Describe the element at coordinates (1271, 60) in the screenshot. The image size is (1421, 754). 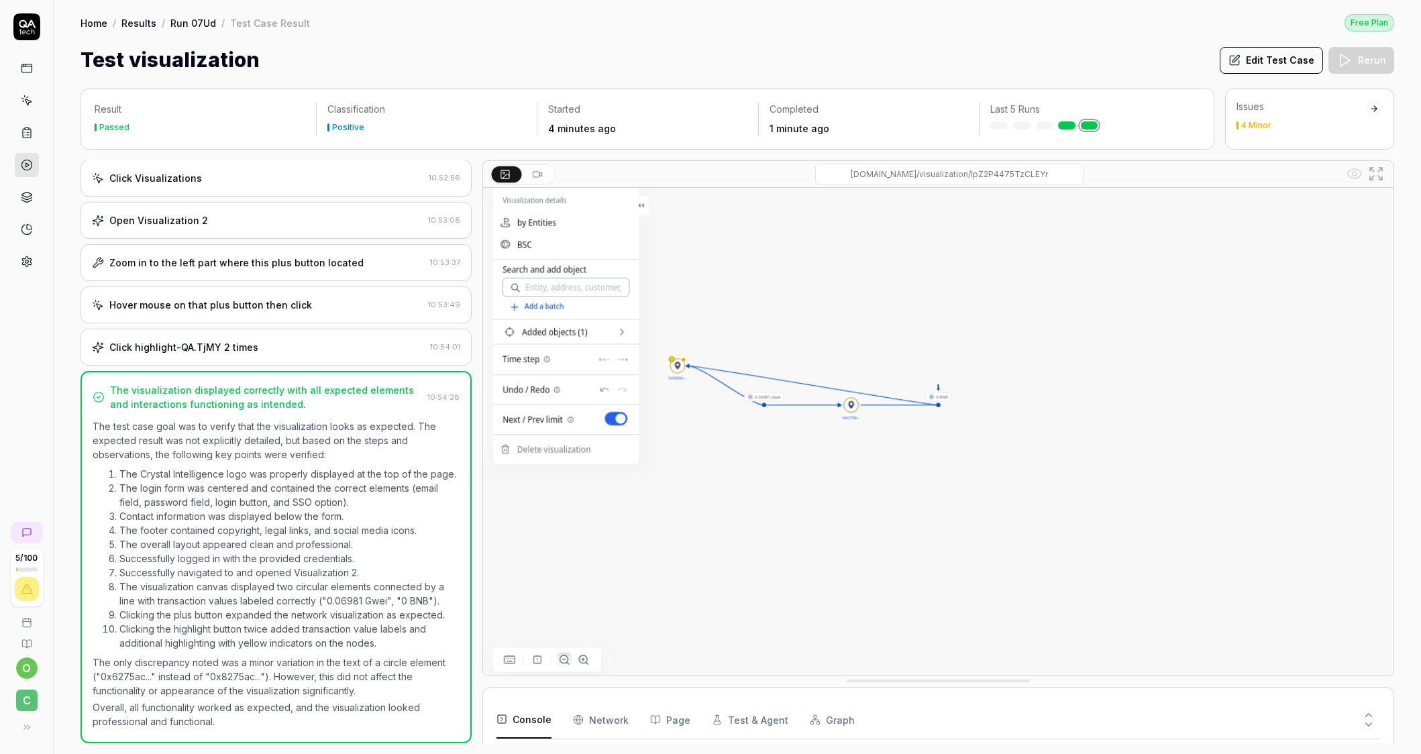
I see `button: Edit Test Case` at that location.